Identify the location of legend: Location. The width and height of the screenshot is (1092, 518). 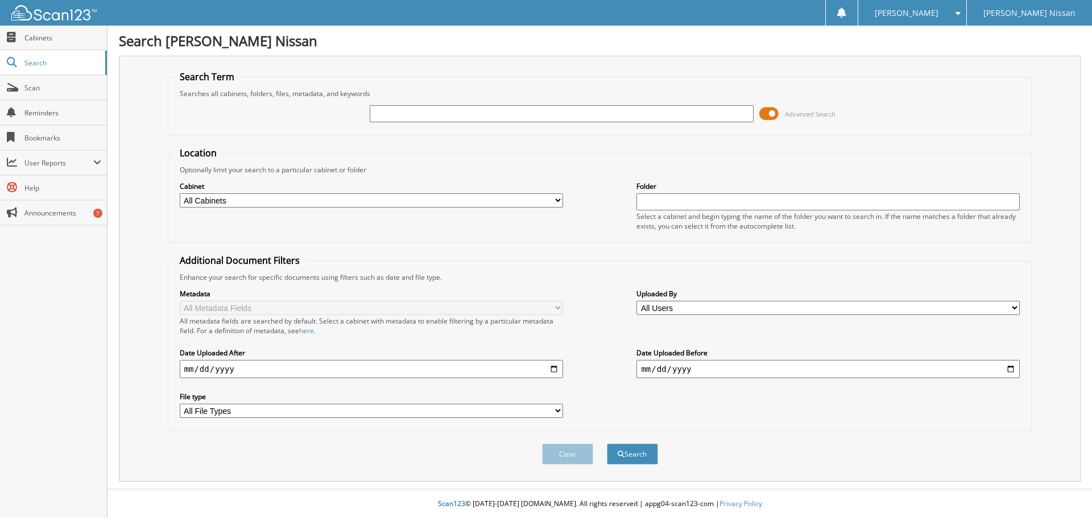
(198, 153).